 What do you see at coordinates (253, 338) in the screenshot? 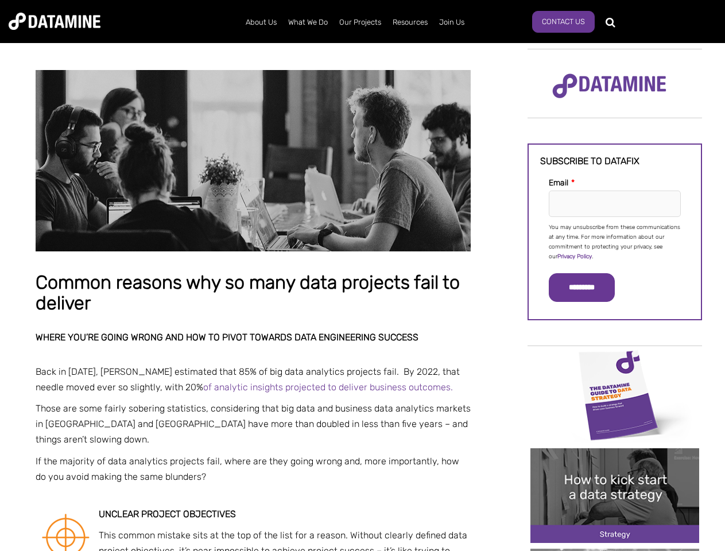
I see `h2: Where you’re going wrong and how to pivot towards data engineering success` at bounding box center [253, 338].